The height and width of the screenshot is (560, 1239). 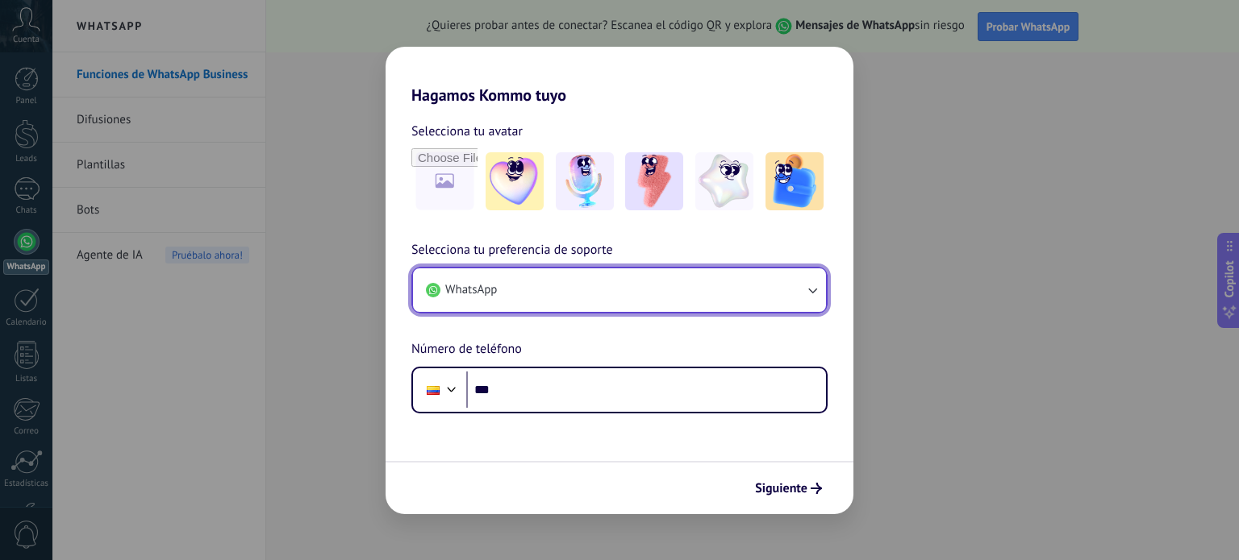 What do you see at coordinates (471, 290) in the screenshot?
I see `span: WhatsApp` at bounding box center [471, 290].